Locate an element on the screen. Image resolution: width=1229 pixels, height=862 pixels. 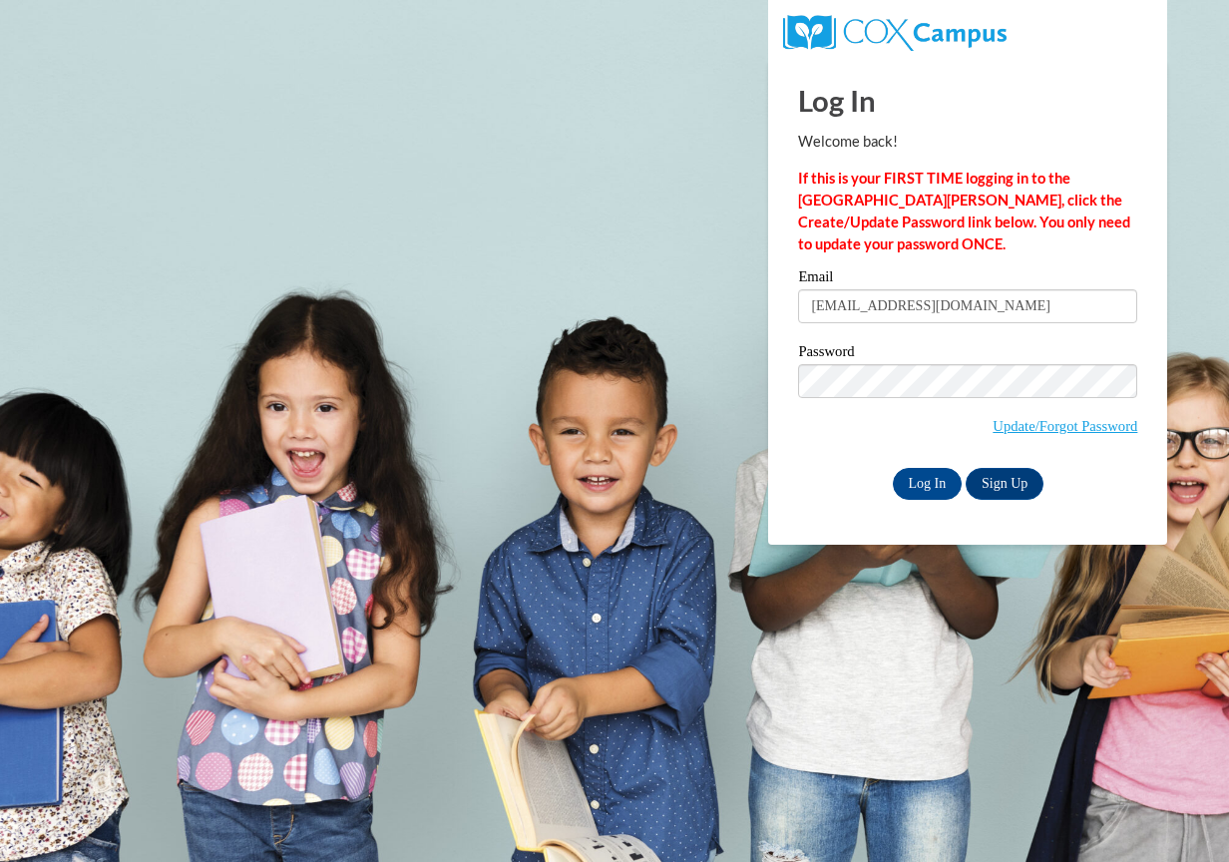
a: Sign Up is located at coordinates (1005, 484).